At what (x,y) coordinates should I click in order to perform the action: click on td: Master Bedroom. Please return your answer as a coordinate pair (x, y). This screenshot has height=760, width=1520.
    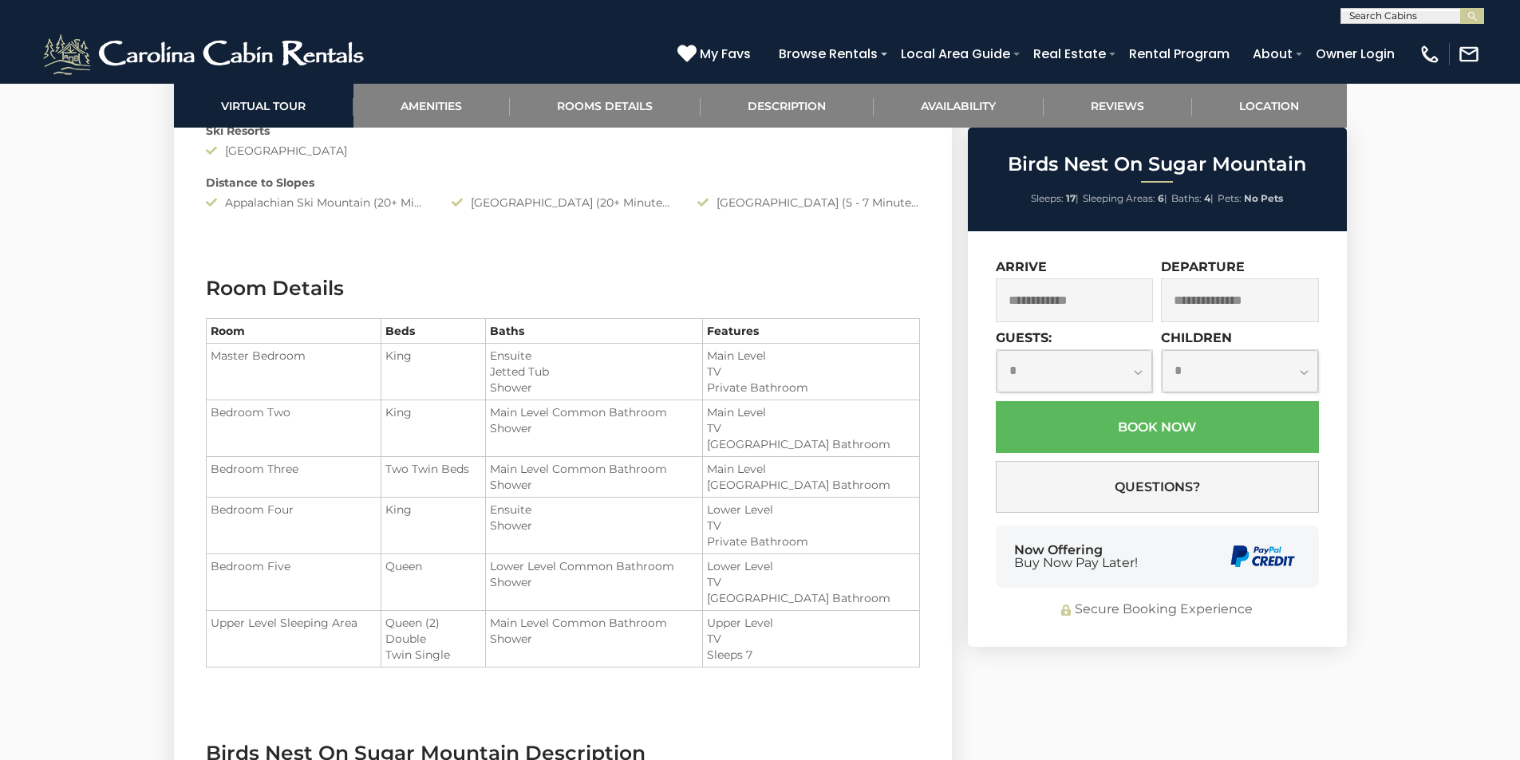
    Looking at the image, I should click on (294, 372).